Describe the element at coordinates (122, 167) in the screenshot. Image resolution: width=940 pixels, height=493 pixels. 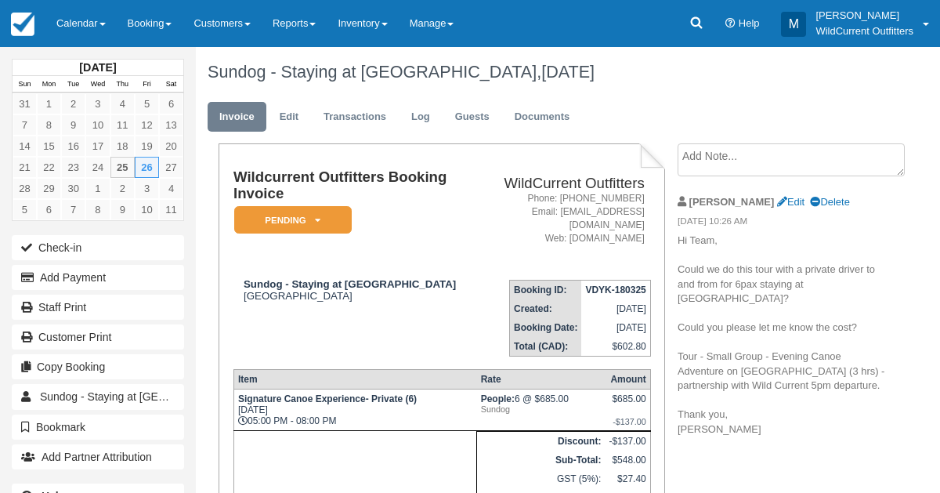
I see `a: 25` at that location.